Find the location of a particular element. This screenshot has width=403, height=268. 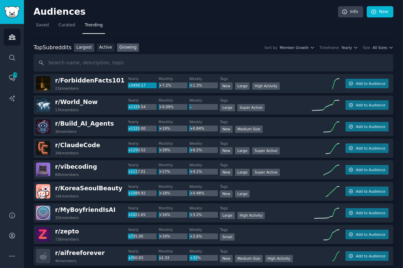

span: Trending is located at coordinates (94, 25).